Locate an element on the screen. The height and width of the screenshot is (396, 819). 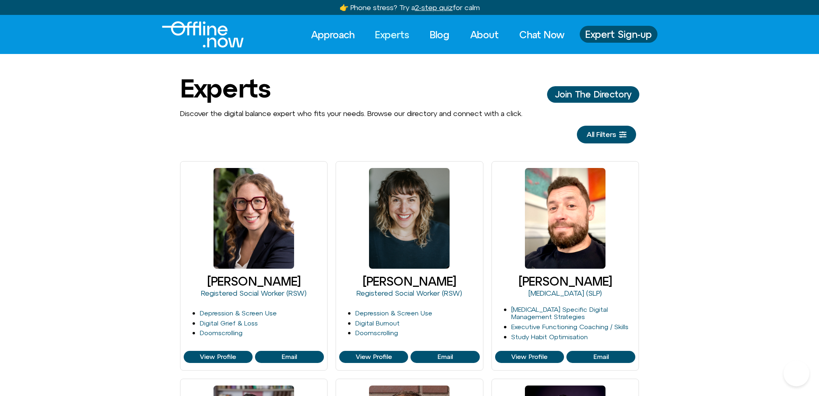
div: Logo is located at coordinates (196, 34).